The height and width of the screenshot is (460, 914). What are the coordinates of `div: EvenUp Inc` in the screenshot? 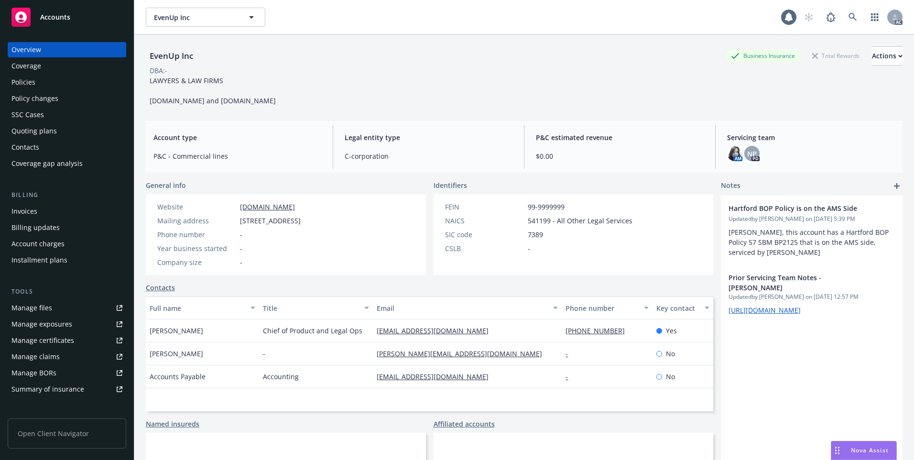 It's located at (171, 56).